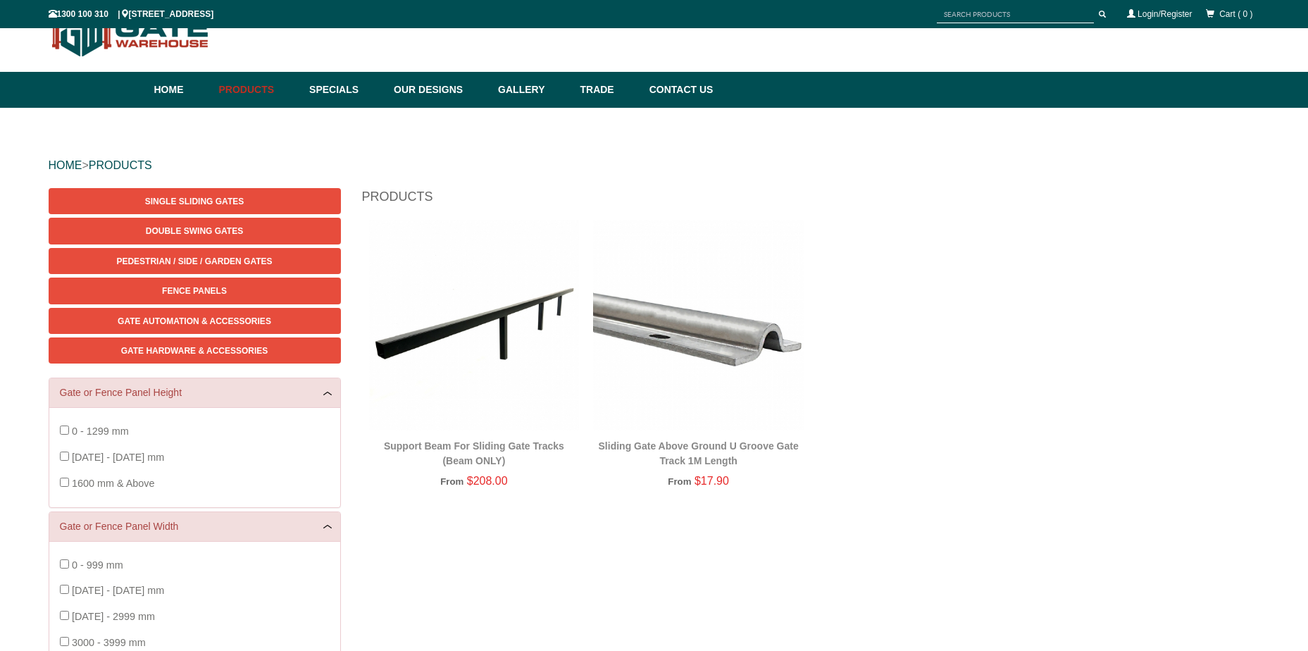  Describe the element at coordinates (699, 453) in the screenshot. I see `a: Sliding Gate Above Ground U Groove Gate Track 1M Length` at that location.